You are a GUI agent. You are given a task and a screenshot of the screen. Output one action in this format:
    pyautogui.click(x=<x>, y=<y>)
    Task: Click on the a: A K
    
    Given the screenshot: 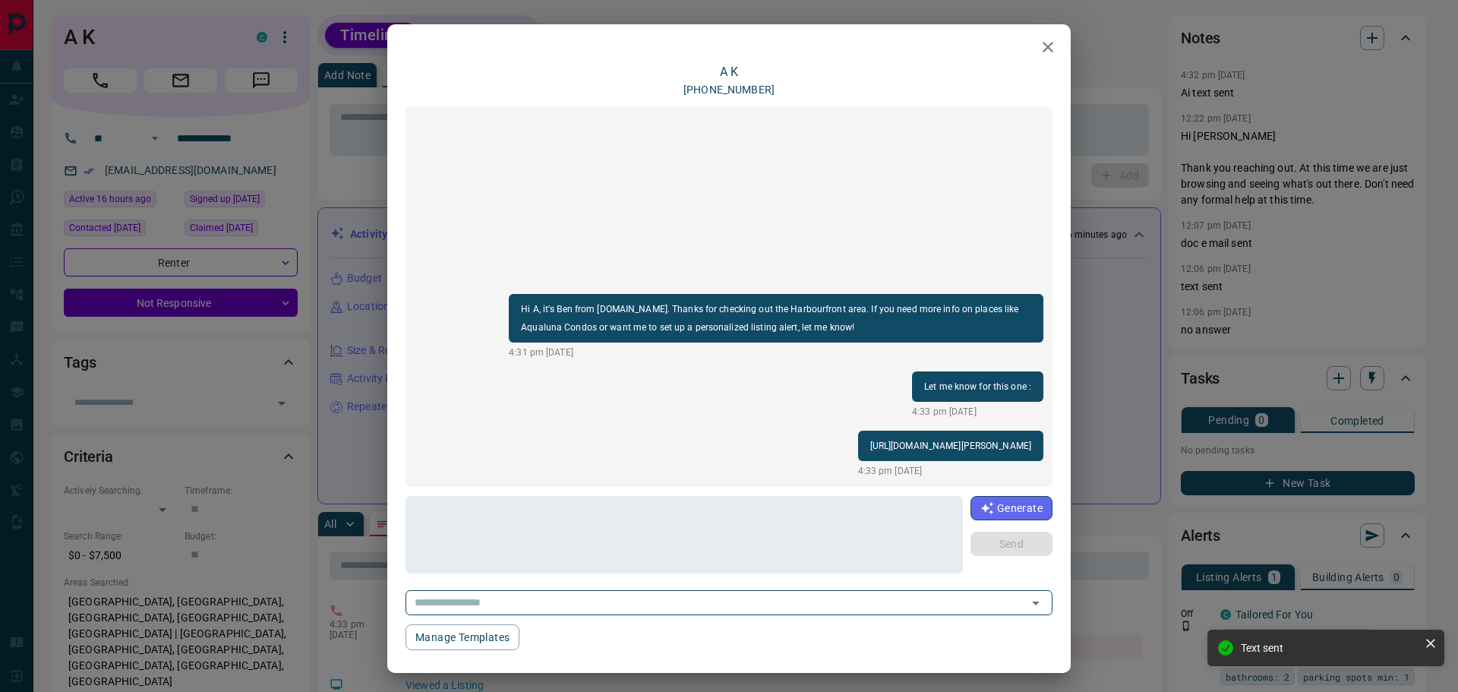 What is the action you would take?
    pyautogui.click(x=729, y=71)
    